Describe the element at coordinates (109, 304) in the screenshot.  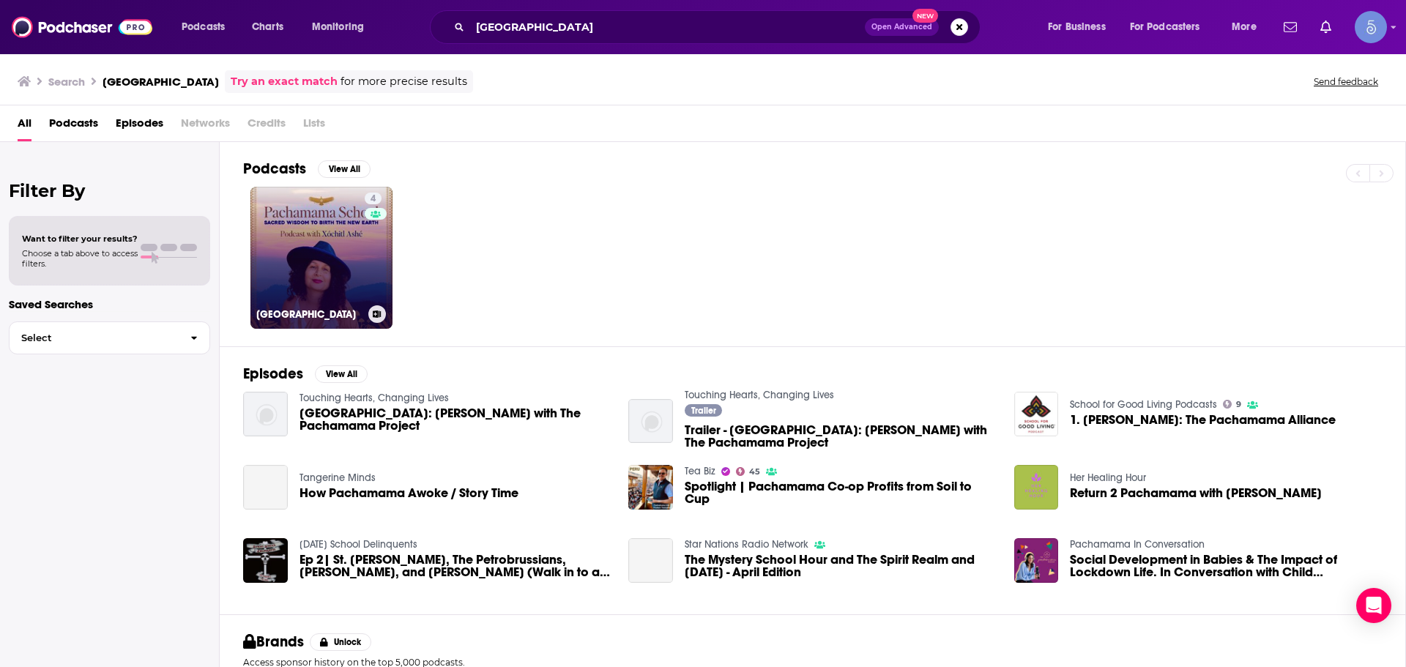
I see `p: Saved Searches` at that location.